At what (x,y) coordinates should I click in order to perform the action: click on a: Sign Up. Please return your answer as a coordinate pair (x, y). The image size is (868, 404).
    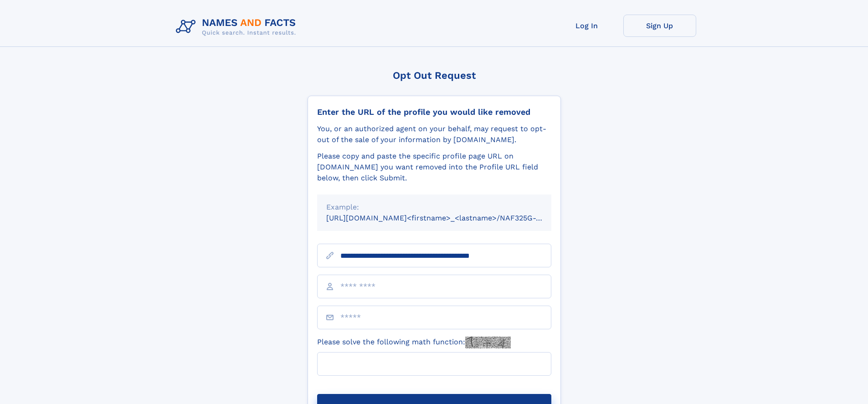
    Looking at the image, I should click on (659, 26).